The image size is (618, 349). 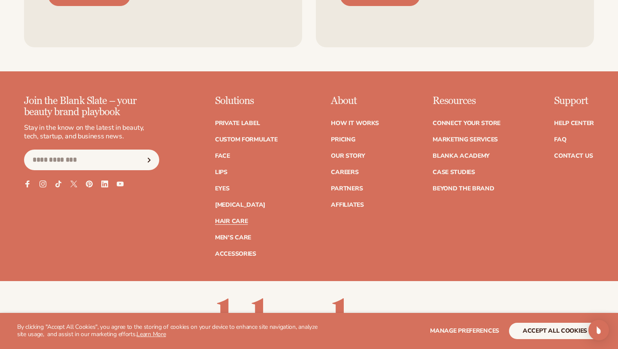 I want to click on a: Eyes, so click(x=222, y=188).